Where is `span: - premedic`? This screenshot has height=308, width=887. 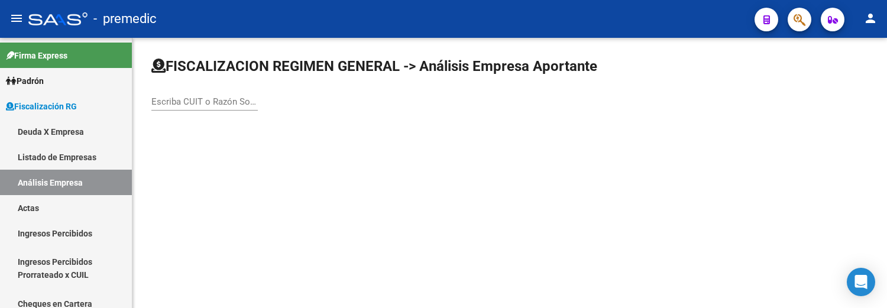 span: - premedic is located at coordinates (125, 19).